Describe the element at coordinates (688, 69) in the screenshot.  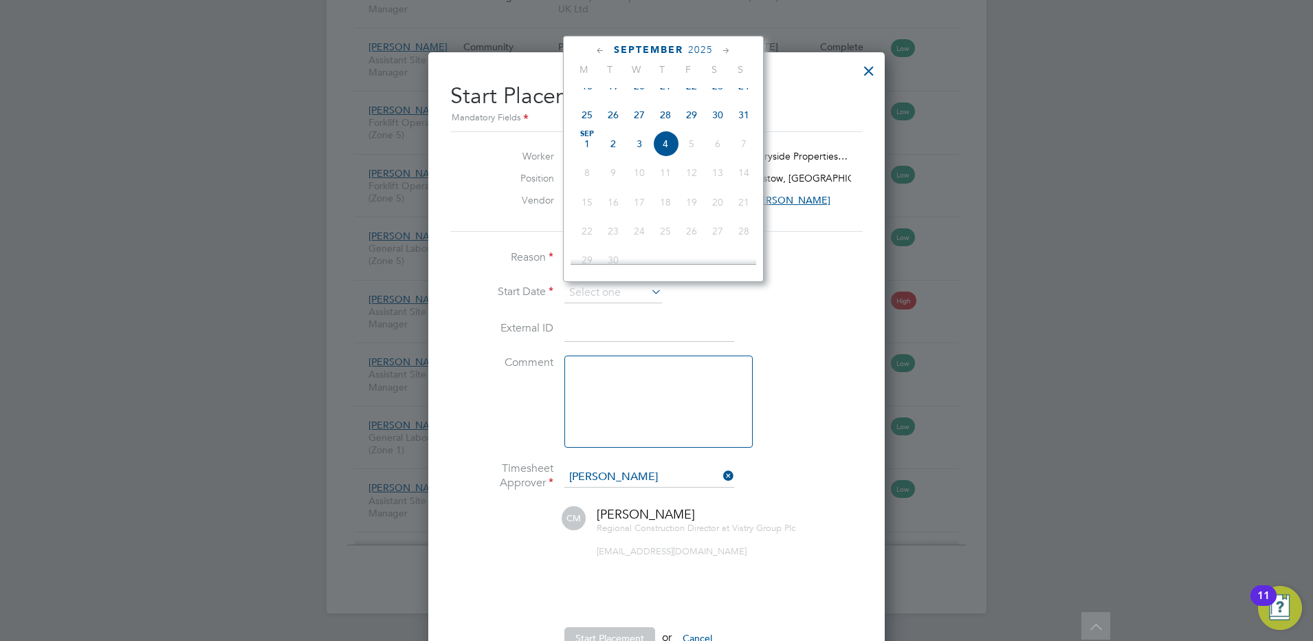
I see `span: F` at that location.